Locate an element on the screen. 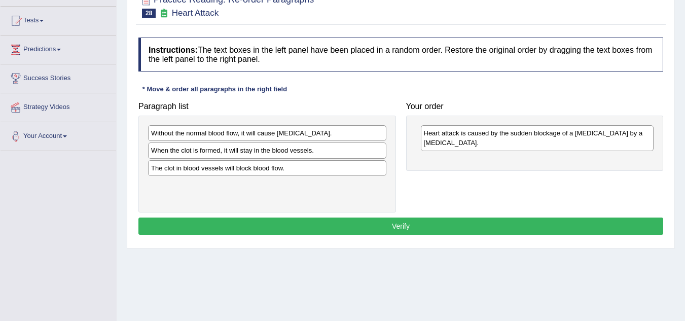 This screenshot has width=685, height=321. a: Predictions is located at coordinates (58, 48).